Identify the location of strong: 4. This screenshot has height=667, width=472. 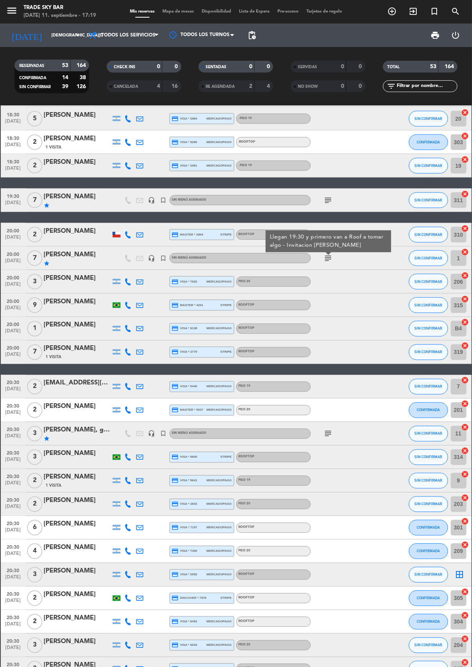
(269, 86).